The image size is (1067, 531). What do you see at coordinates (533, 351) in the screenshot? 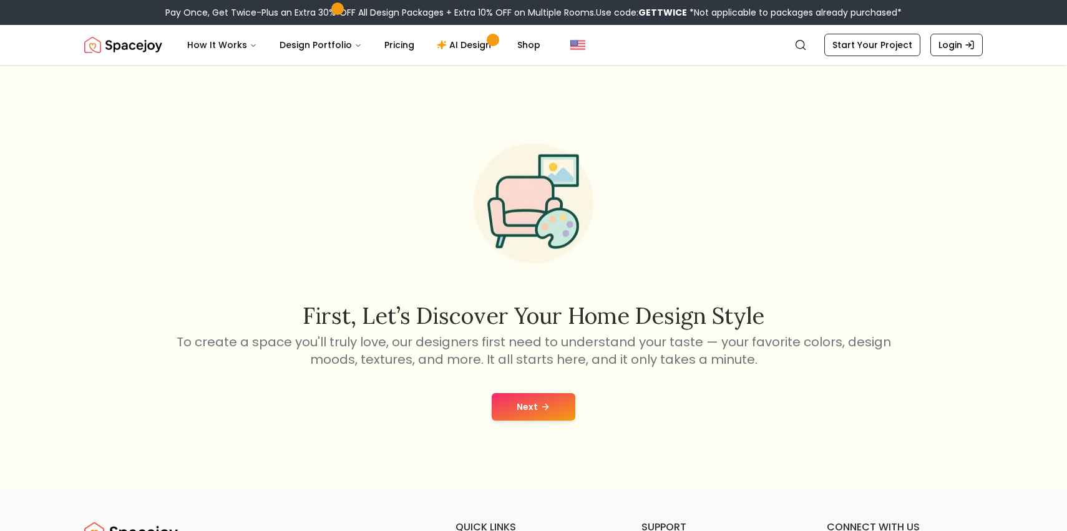
I see `p: To create a space you'll truly love, our designers first need to understand your taste — your fav...` at bounding box center [533, 351].